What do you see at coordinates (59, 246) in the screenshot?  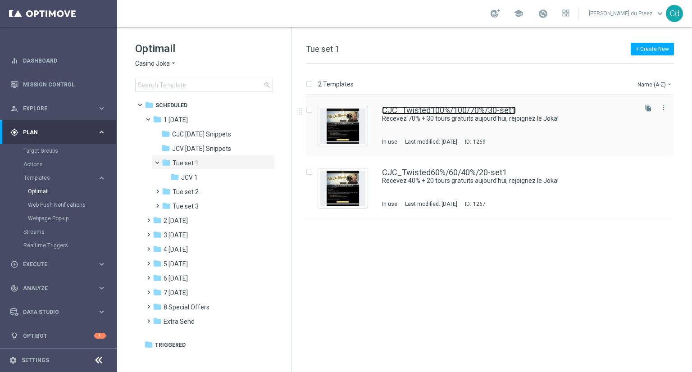 I see `a: Realtime Triggers` at bounding box center [59, 246].